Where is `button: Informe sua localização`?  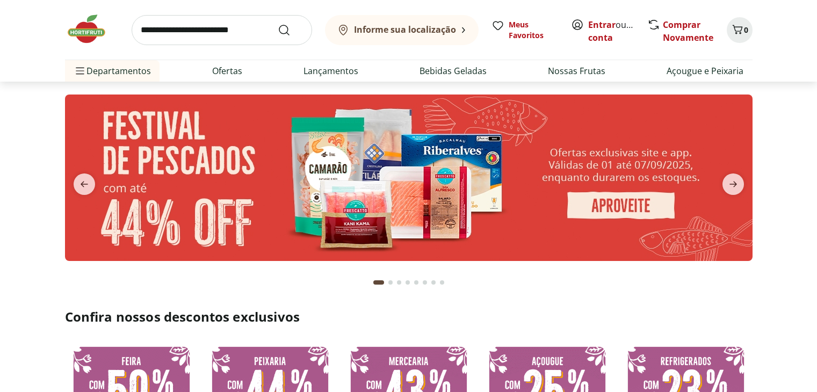 button: Informe sua localização is located at coordinates (402, 30).